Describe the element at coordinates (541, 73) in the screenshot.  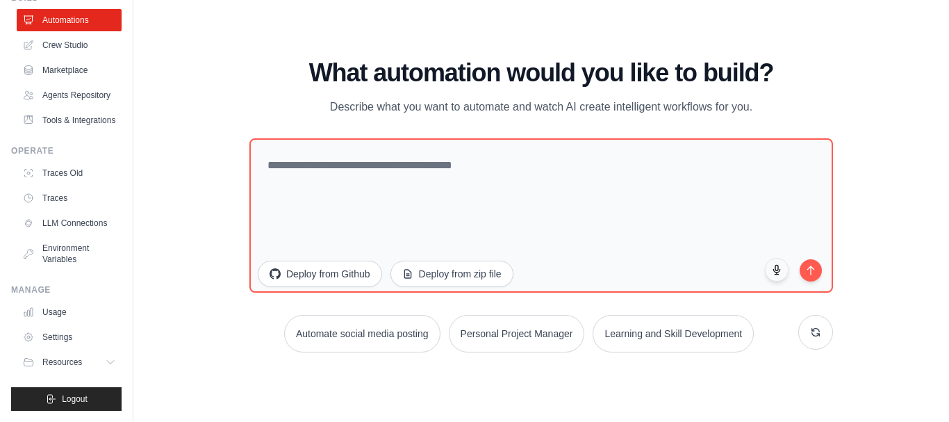
I see `h1: What automation would you like to build?` at that location.